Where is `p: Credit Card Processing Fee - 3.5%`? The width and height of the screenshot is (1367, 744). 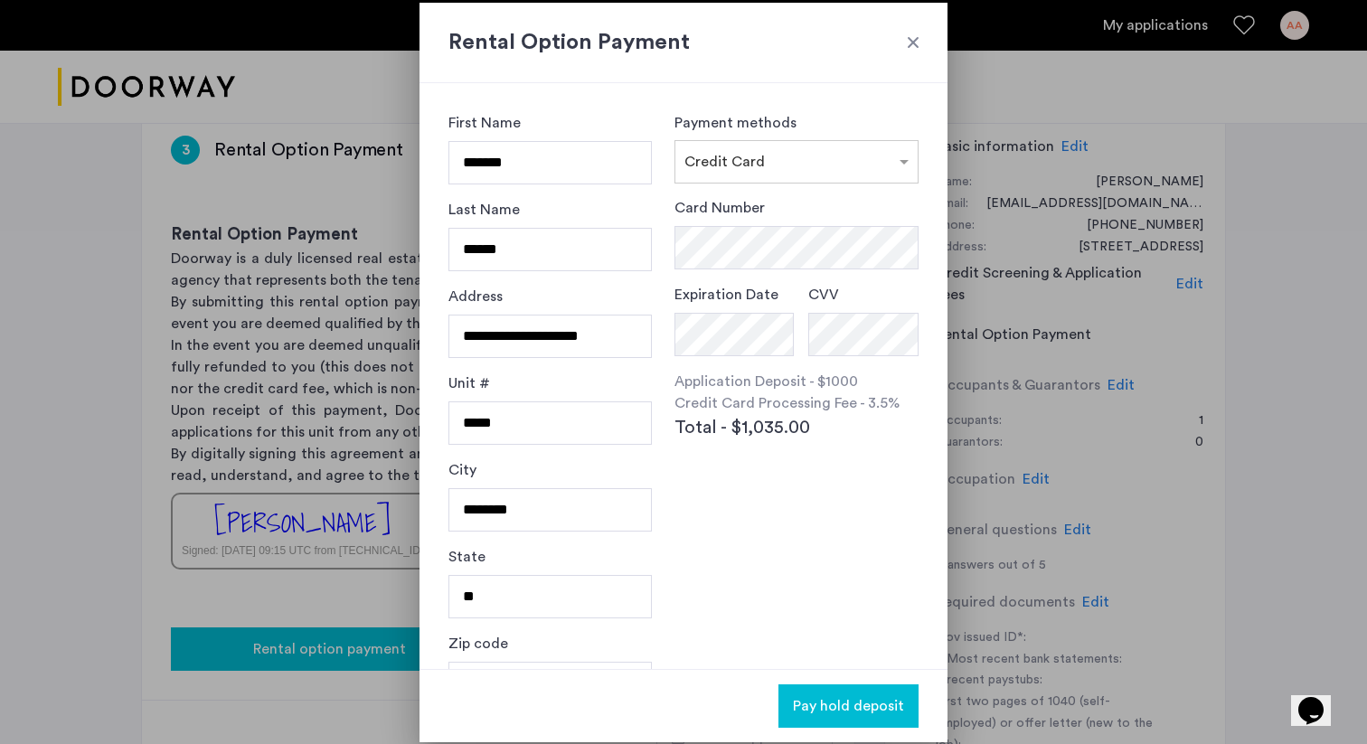 p: Credit Card Processing Fee - 3.5% is located at coordinates (796, 403).